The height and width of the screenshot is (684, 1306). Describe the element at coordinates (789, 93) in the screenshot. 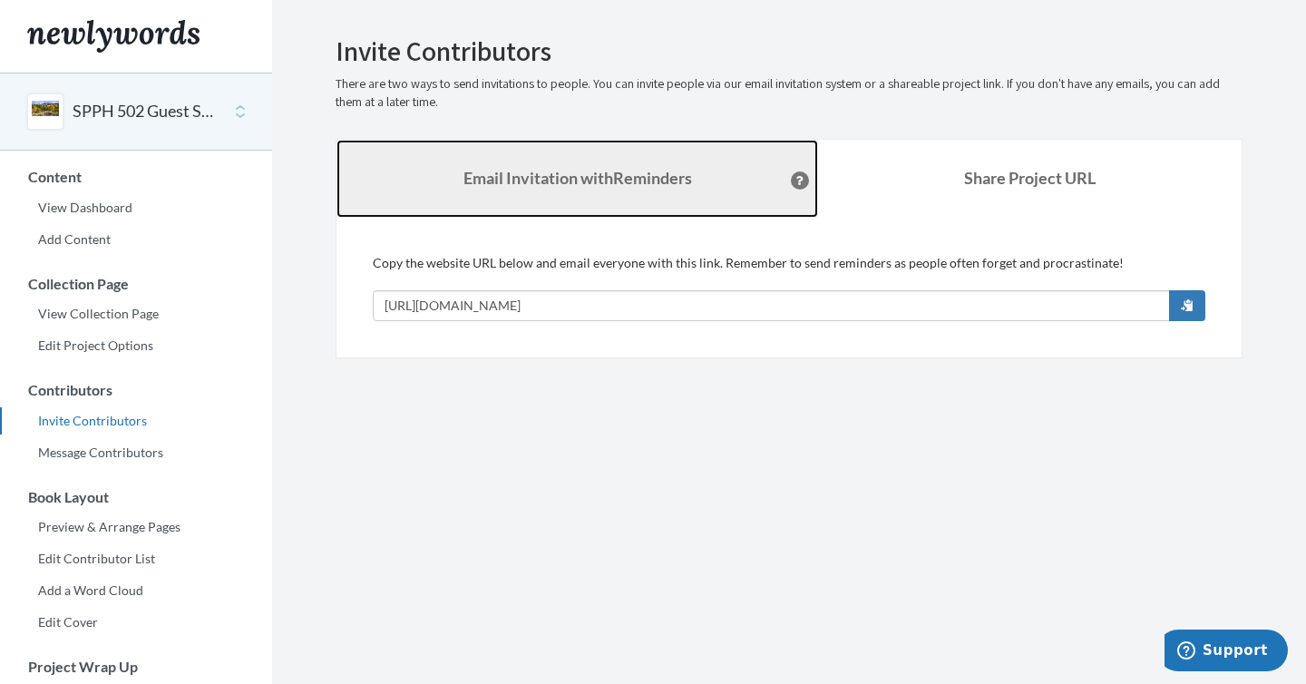

I see `p: There are two ways to send invitations to people. You can invite people via our email invitation ...` at that location.